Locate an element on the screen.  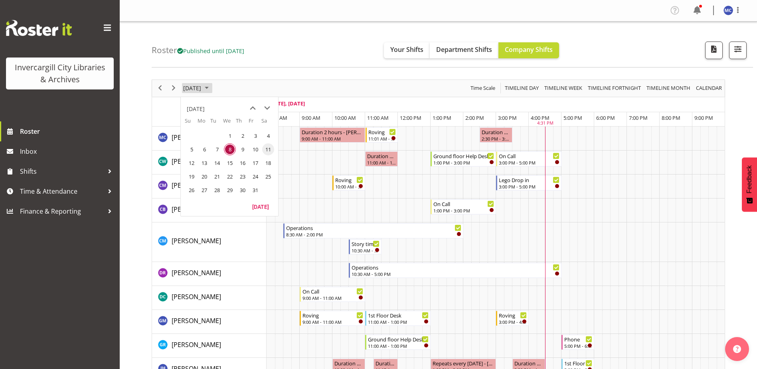
span: Timeline Fortnight is located at coordinates (614, 88).